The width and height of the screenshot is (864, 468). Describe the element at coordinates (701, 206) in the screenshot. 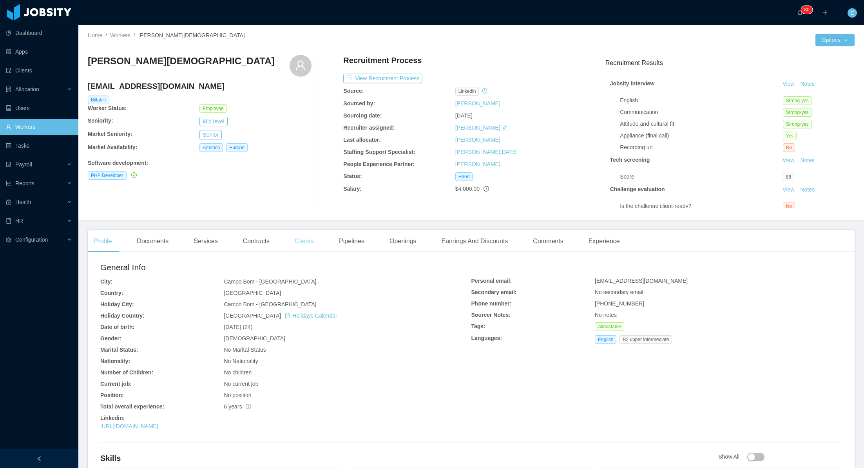

I see `div: Is the challenge client-ready?` at that location.